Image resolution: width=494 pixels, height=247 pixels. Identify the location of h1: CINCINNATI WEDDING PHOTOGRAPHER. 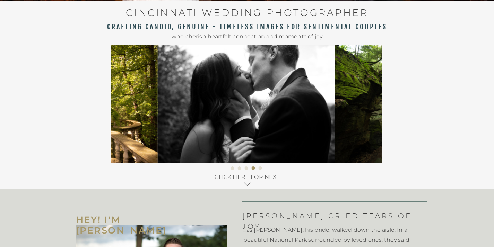
(247, 10).